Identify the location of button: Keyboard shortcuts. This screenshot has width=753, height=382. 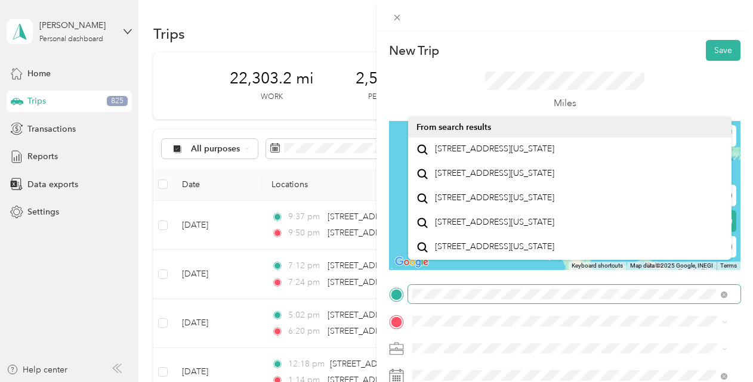
(597, 266).